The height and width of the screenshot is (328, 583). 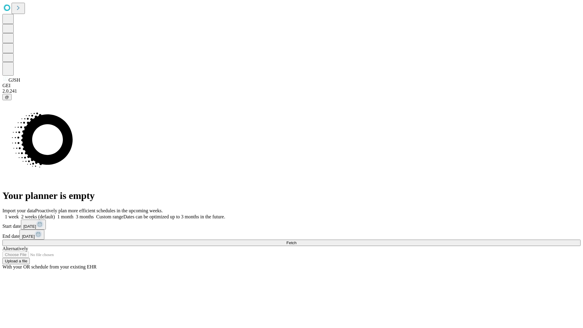 What do you see at coordinates (12, 217) in the screenshot?
I see `span: 1 week` at bounding box center [12, 217].